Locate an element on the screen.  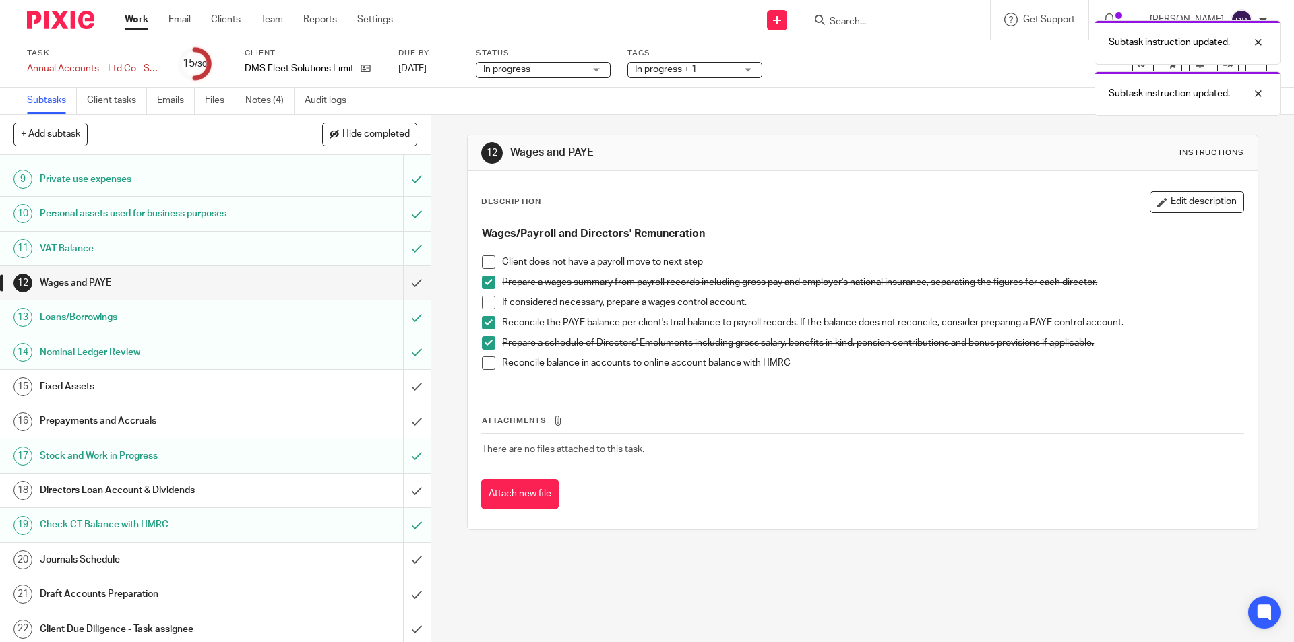
p: Prepare a wages summary from payroll records including gross pay and employer's national insuranc... is located at coordinates (872, 282).